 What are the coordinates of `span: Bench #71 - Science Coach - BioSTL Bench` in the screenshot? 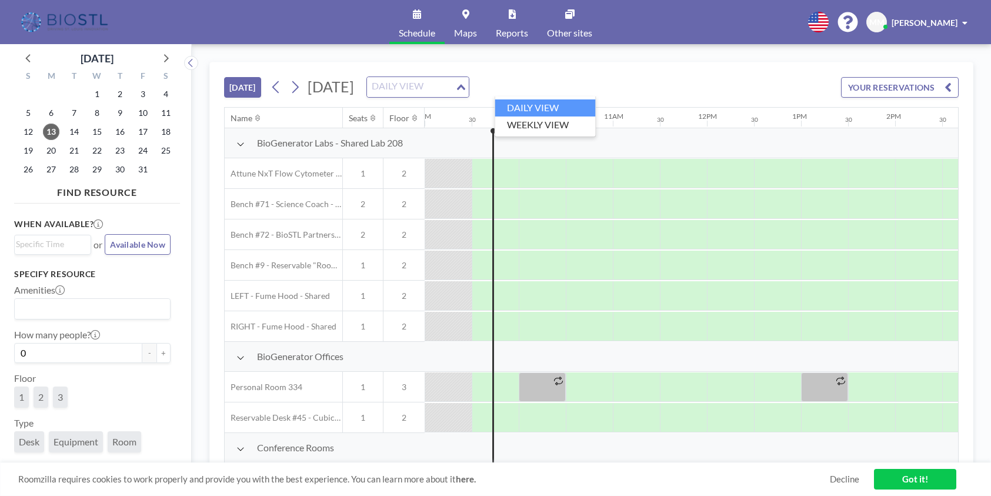 It's located at (283, 204).